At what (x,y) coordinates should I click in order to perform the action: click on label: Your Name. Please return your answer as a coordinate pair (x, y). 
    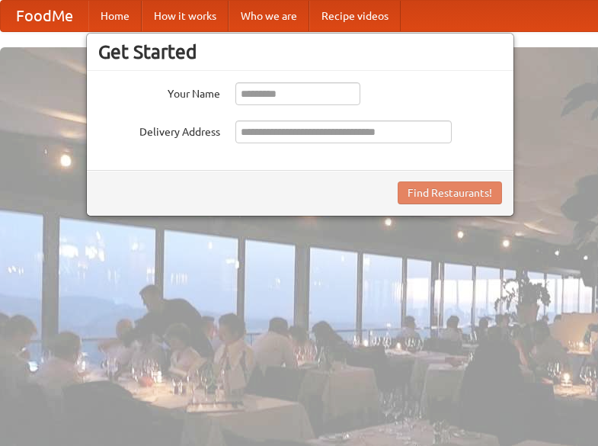
    Looking at the image, I should click on (159, 91).